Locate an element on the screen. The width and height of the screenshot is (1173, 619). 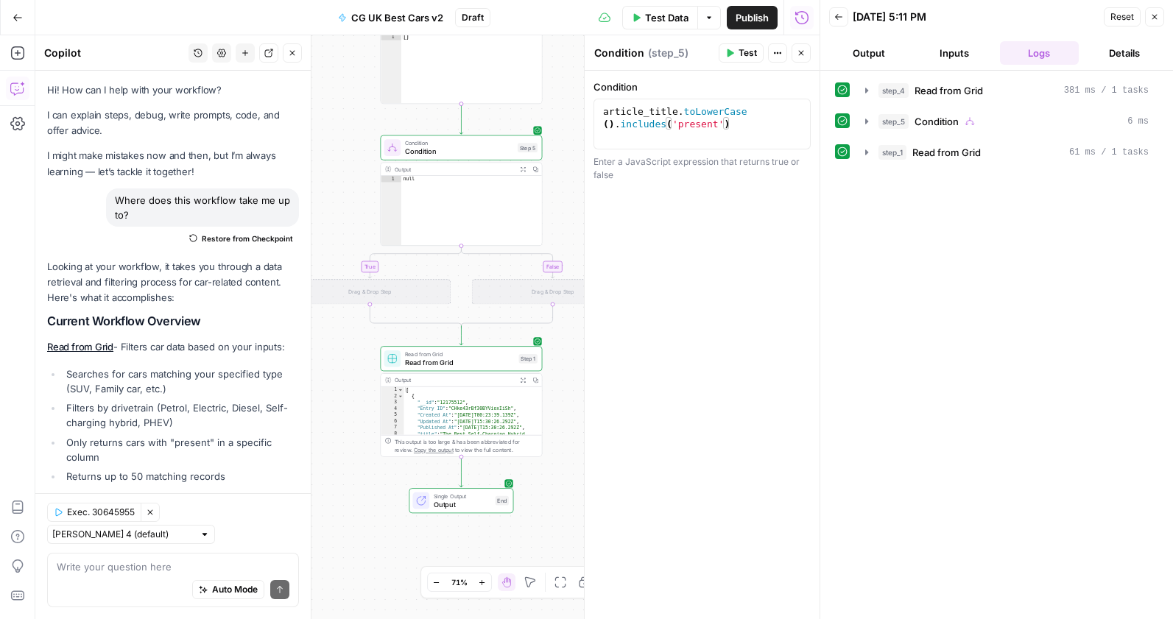
p: Looking at your workflow, it takes you through a data retrieval and filtering process for car-rel... is located at coordinates (173, 282).